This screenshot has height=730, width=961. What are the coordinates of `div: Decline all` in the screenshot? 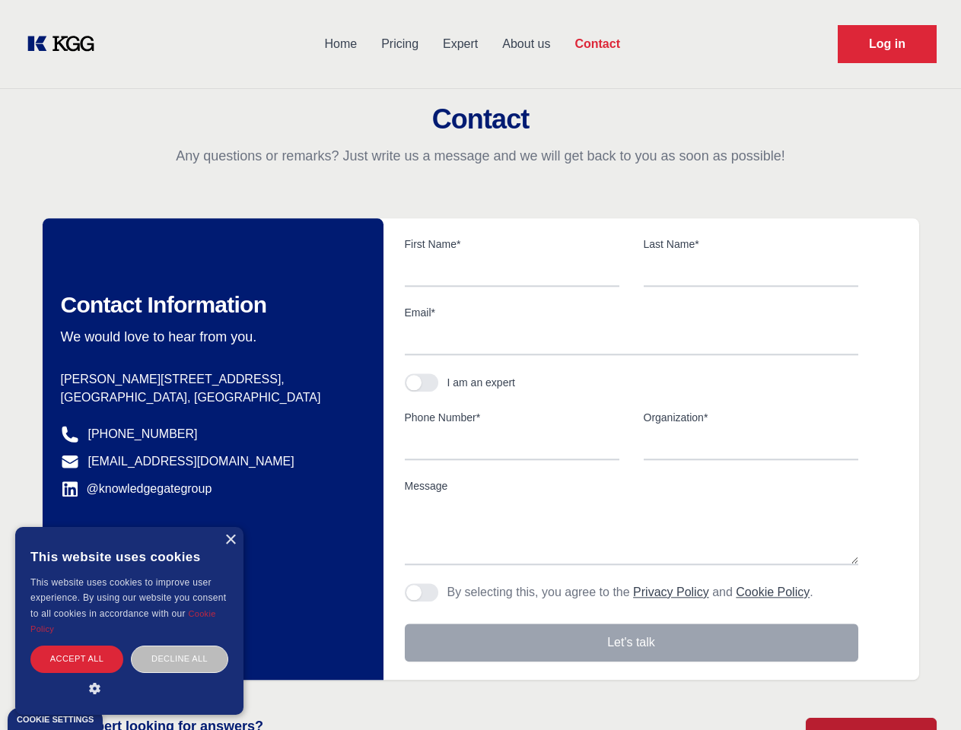 It's located at (180, 659).